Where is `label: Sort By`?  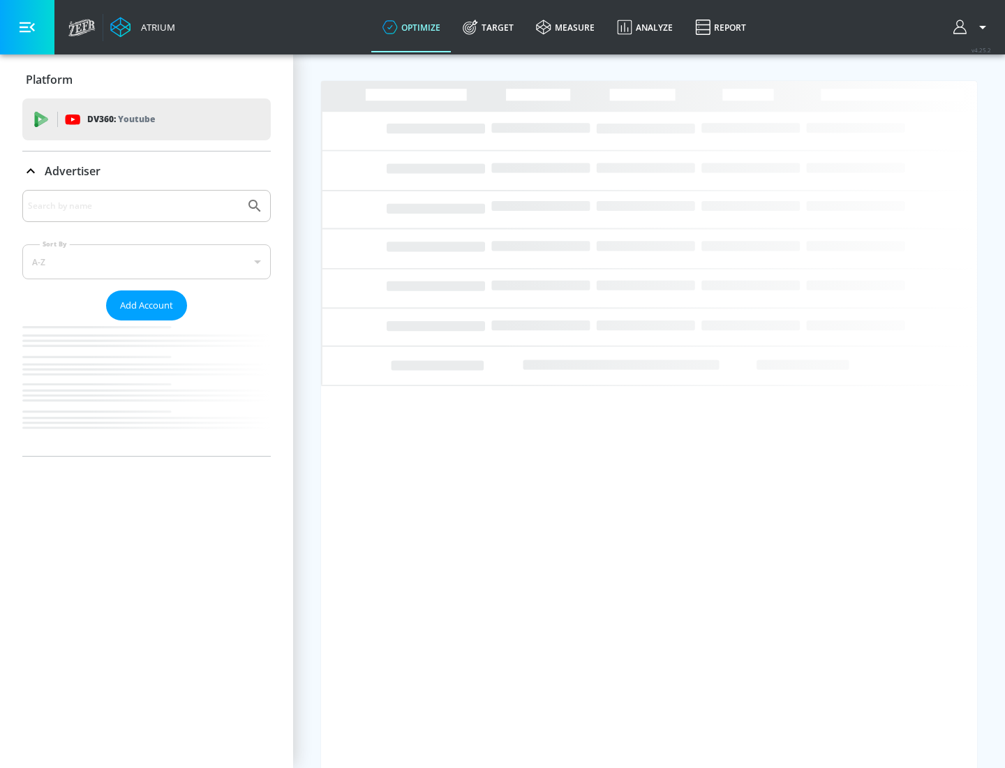 label: Sort By is located at coordinates (54, 244).